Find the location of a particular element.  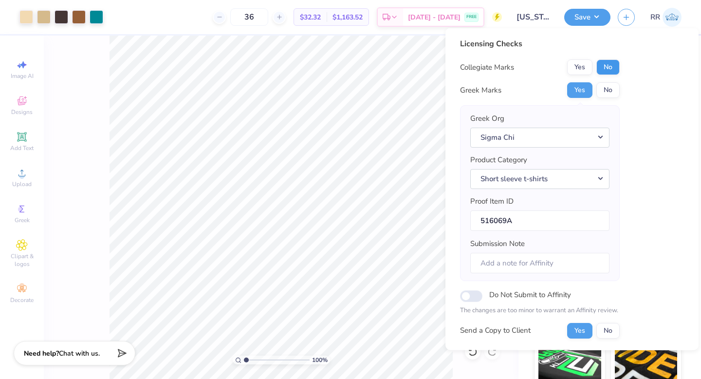

div: Collegiate Marks is located at coordinates (487, 67).